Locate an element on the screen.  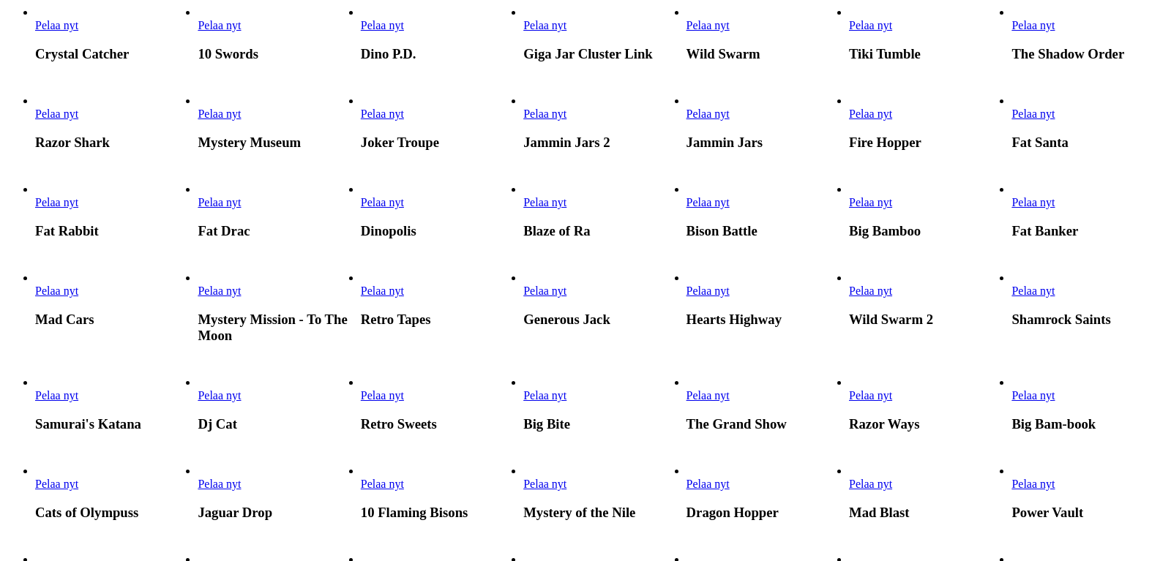
a: The Grand Show is located at coordinates (708, 395).